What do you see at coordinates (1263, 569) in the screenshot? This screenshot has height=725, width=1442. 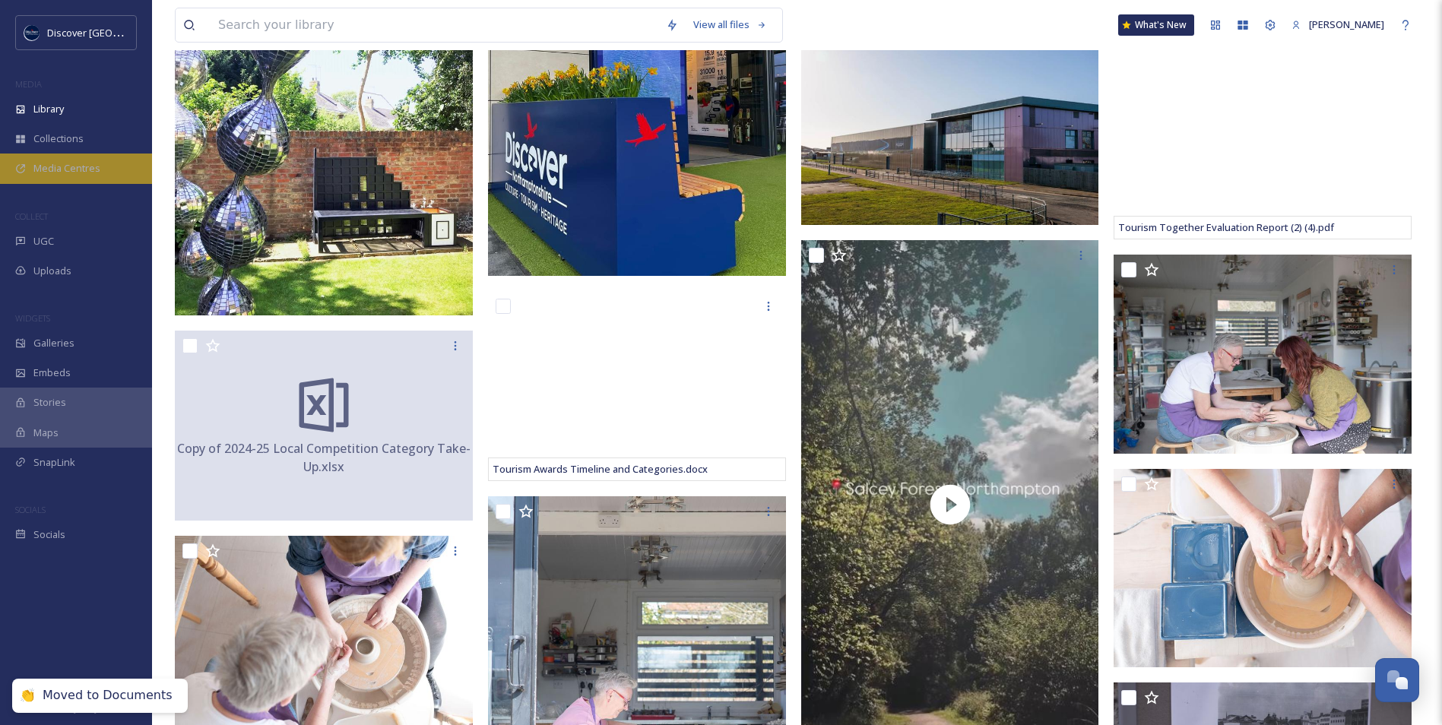 I see `img: ext_1754370323.356299_info@louisecrookendenjohnson.uk-IMG_8478.jpeg` at bounding box center [1263, 569].